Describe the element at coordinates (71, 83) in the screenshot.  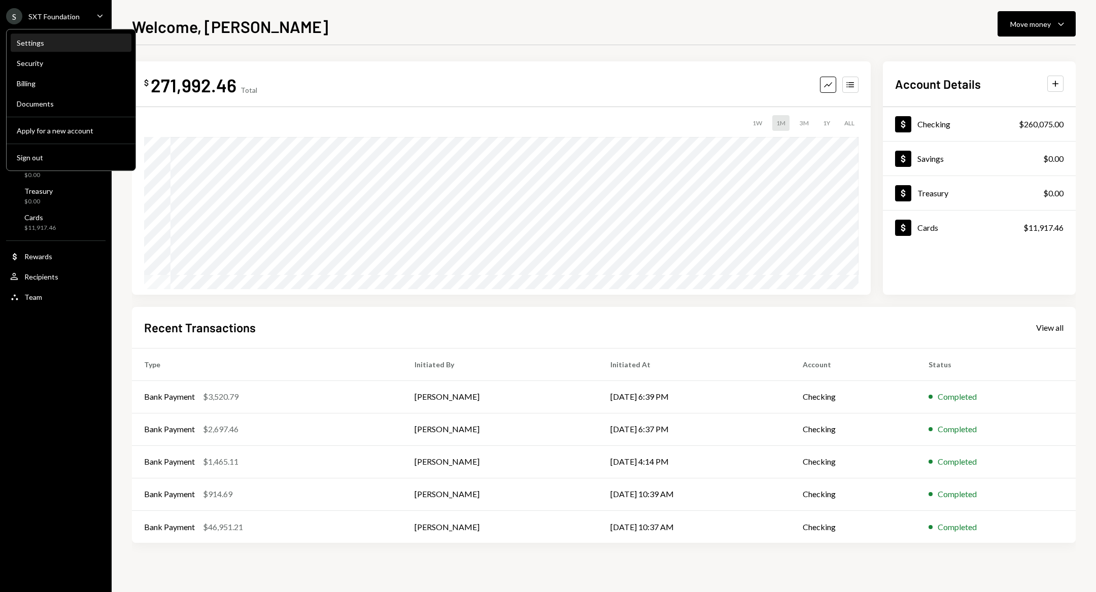
I see `a: Billing` at that location.